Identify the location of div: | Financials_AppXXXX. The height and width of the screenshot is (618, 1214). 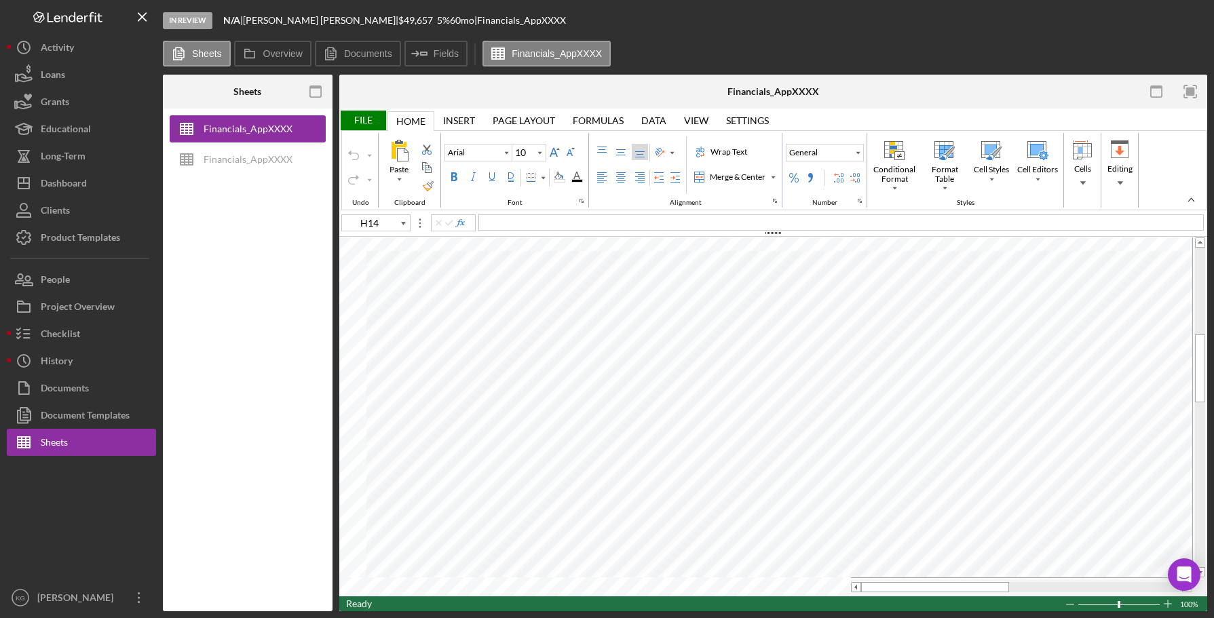
(520, 20).